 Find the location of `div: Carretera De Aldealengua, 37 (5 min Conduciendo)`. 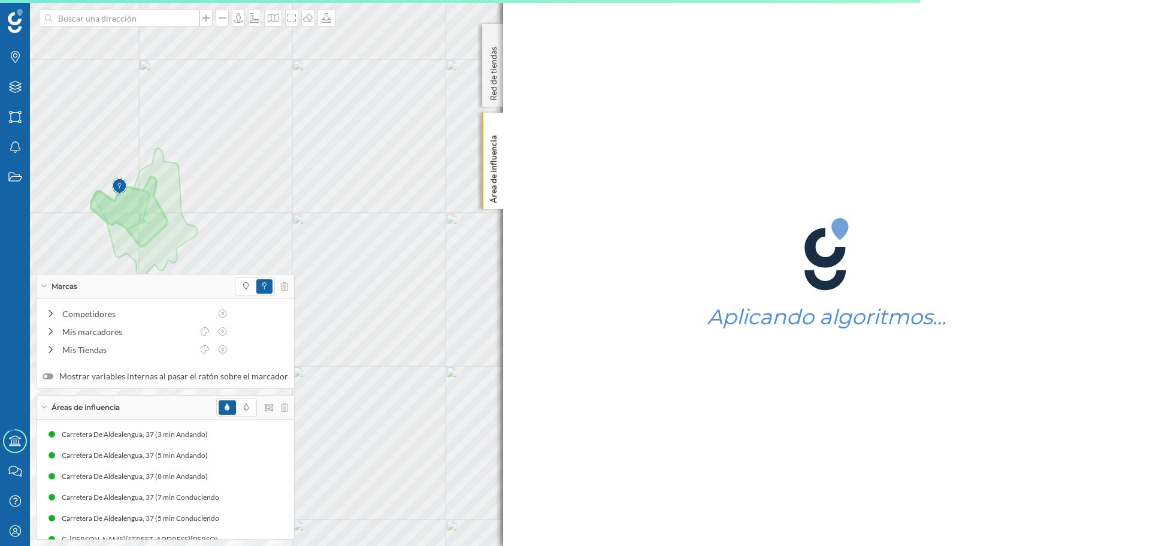

div: Carretera De Aldealengua, 37 (5 min Conduciendo) is located at coordinates (144, 518).